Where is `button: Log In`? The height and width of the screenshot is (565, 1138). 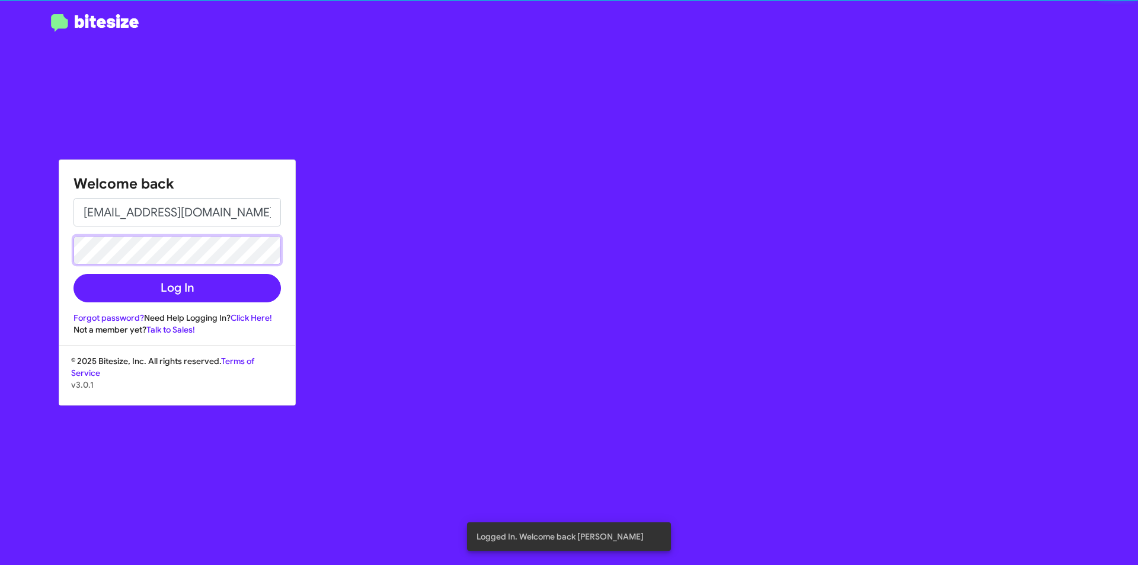 button: Log In is located at coordinates (177, 288).